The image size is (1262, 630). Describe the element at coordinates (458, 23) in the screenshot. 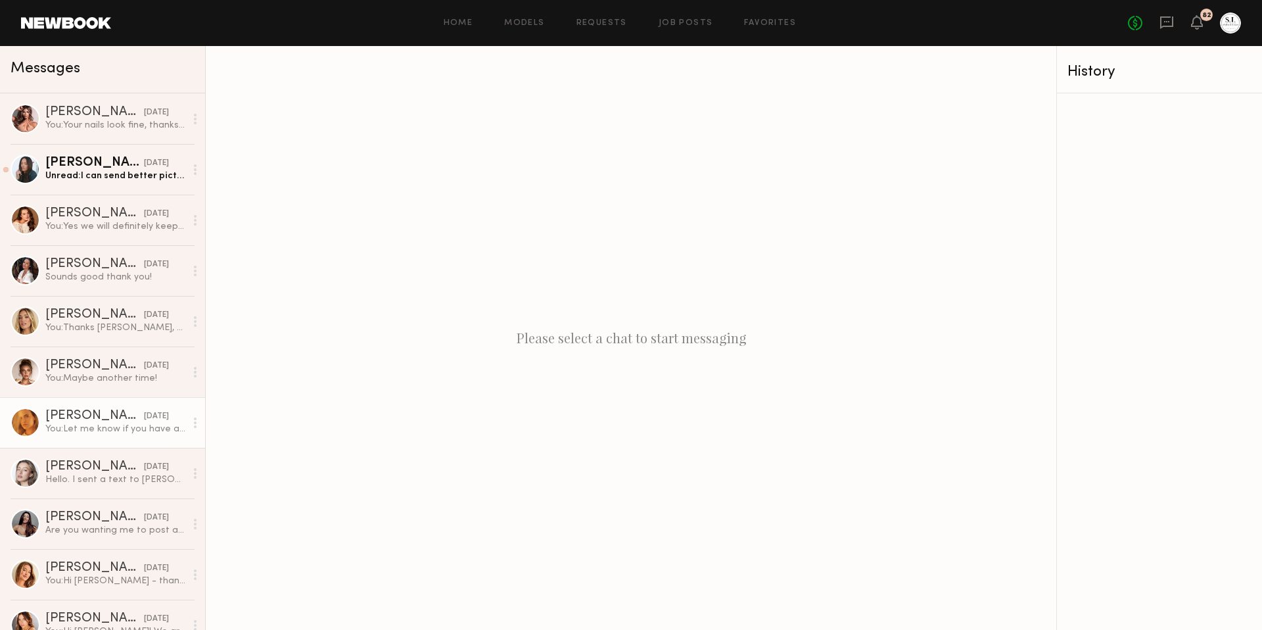

I see `a: Home` at that location.